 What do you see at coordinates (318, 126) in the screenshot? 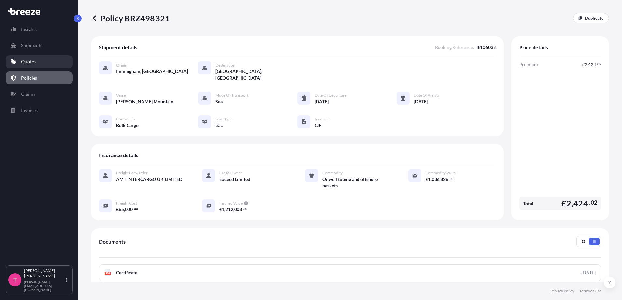
I see `span: CIF` at bounding box center [318, 126].